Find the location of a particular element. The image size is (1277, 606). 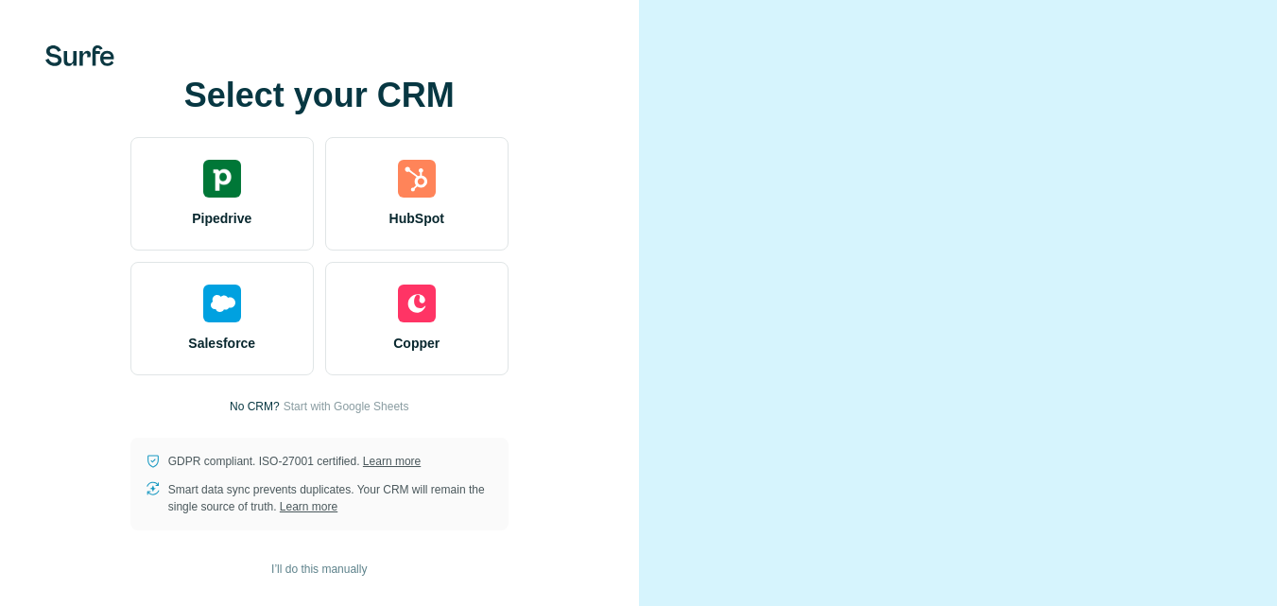

h1: Select your CRM is located at coordinates (319, 95).